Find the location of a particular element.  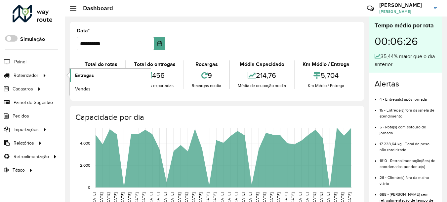

h2: Dashboard is located at coordinates (95, 8).